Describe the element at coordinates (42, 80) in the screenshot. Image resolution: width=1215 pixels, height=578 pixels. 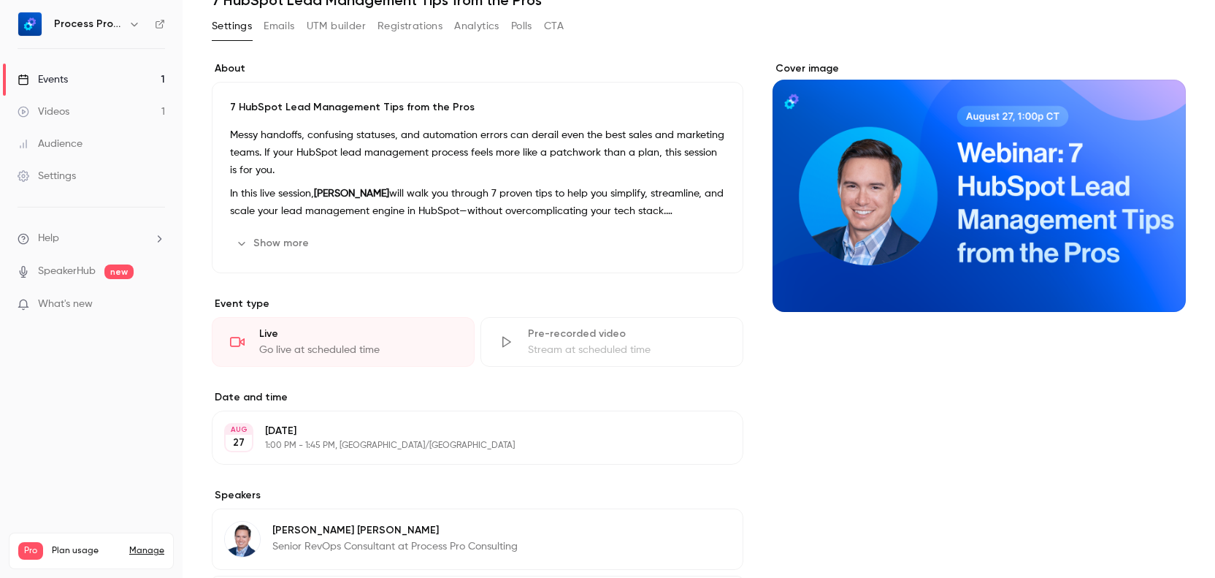
I see `div: Events` at that location.